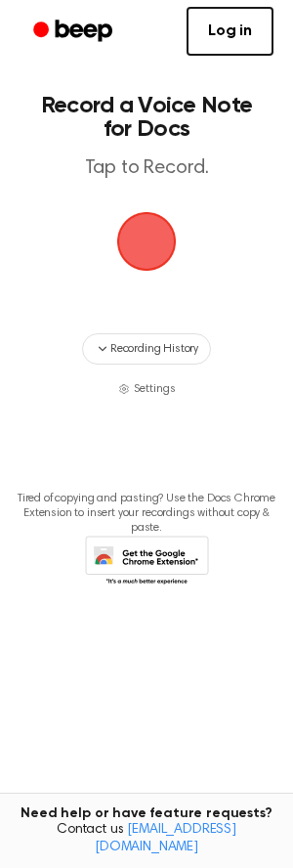 The width and height of the screenshot is (293, 868). What do you see at coordinates (147, 839) in the screenshot?
I see `span: Contact us` at bounding box center [147, 839].